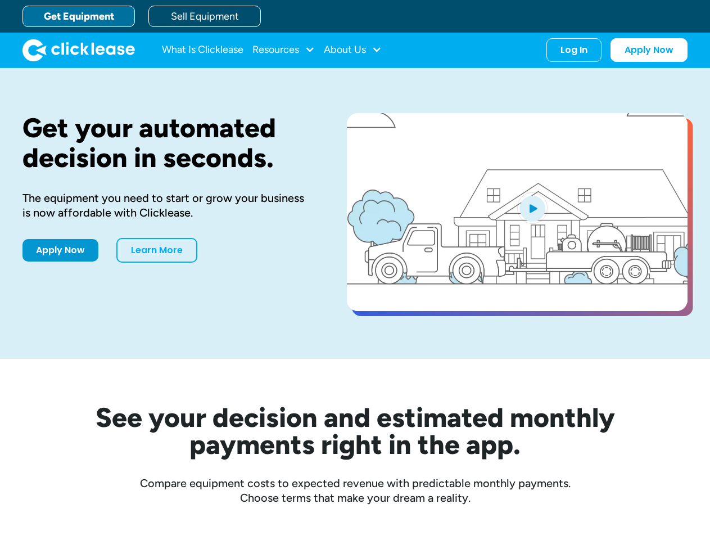 Image resolution: width=710 pixels, height=540 pixels. Describe the element at coordinates (353, 50) in the screenshot. I see `div: About Us` at that location.